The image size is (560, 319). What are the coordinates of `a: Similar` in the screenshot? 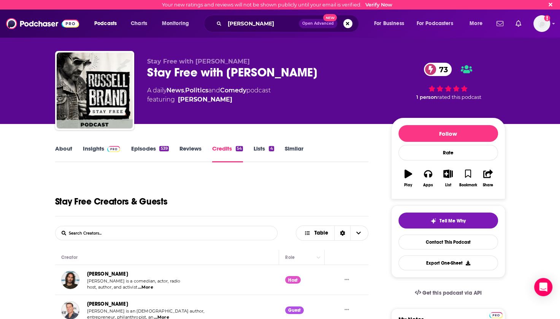 It's located at (294, 154).